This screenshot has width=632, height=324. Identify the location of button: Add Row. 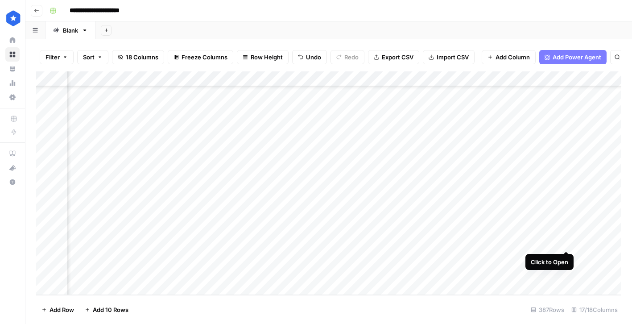
(58, 310).